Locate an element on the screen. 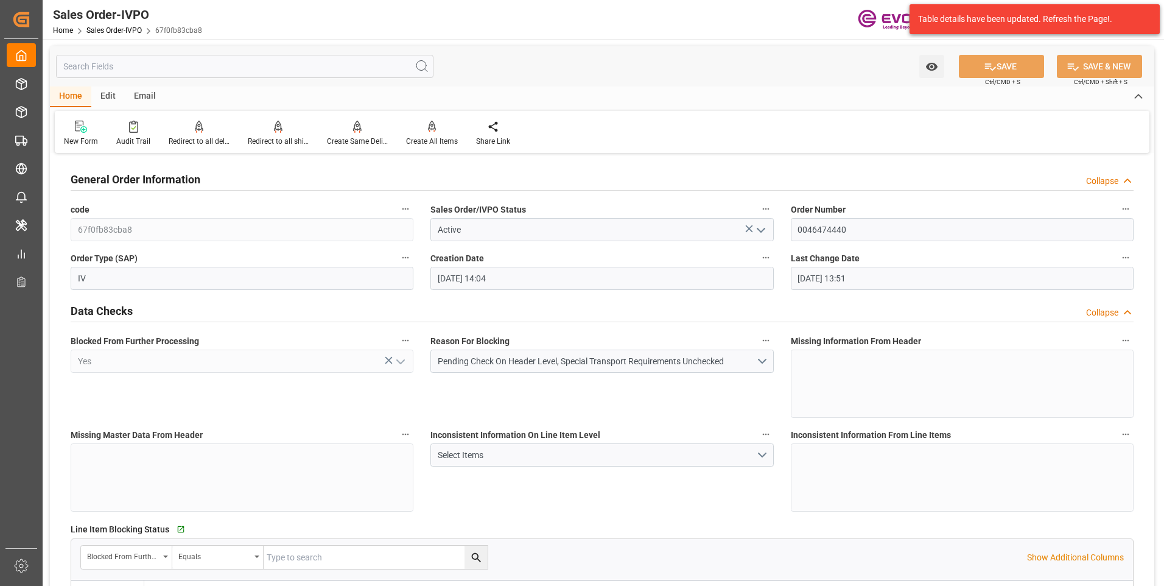 The width and height of the screenshot is (1164, 586). span: Line Item Blocking Status is located at coordinates (120, 529).